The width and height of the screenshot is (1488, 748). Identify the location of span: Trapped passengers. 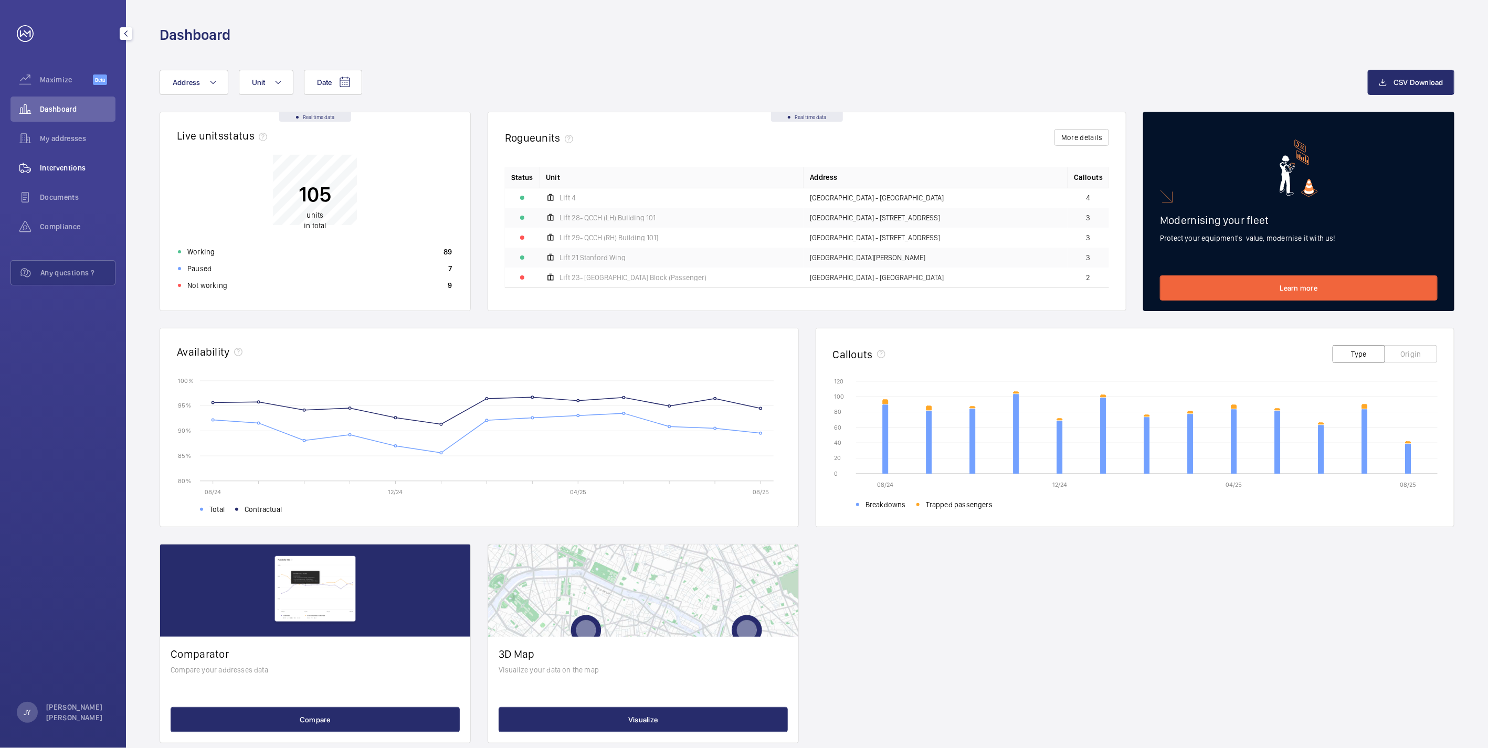
(958, 505).